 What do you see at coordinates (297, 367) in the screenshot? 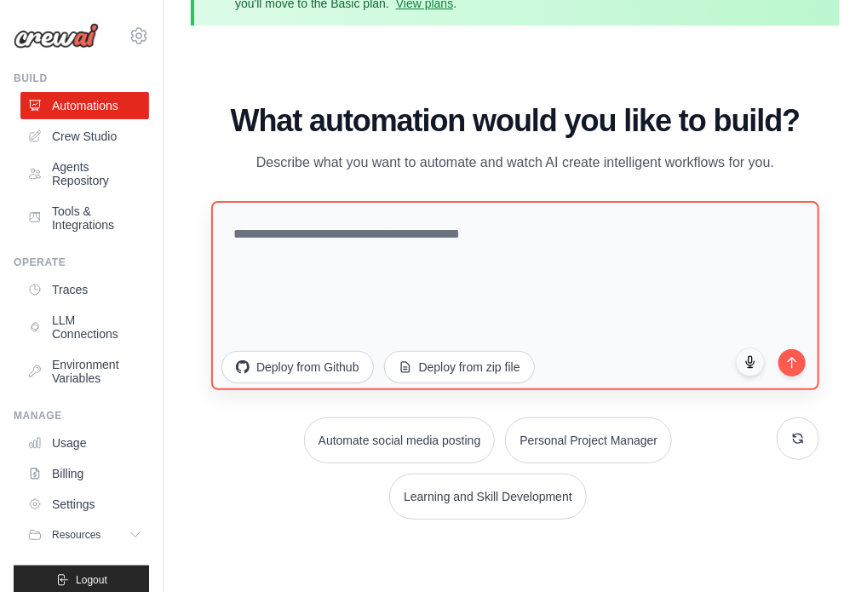
I see `button: Deploy from Github` at bounding box center [297, 367].